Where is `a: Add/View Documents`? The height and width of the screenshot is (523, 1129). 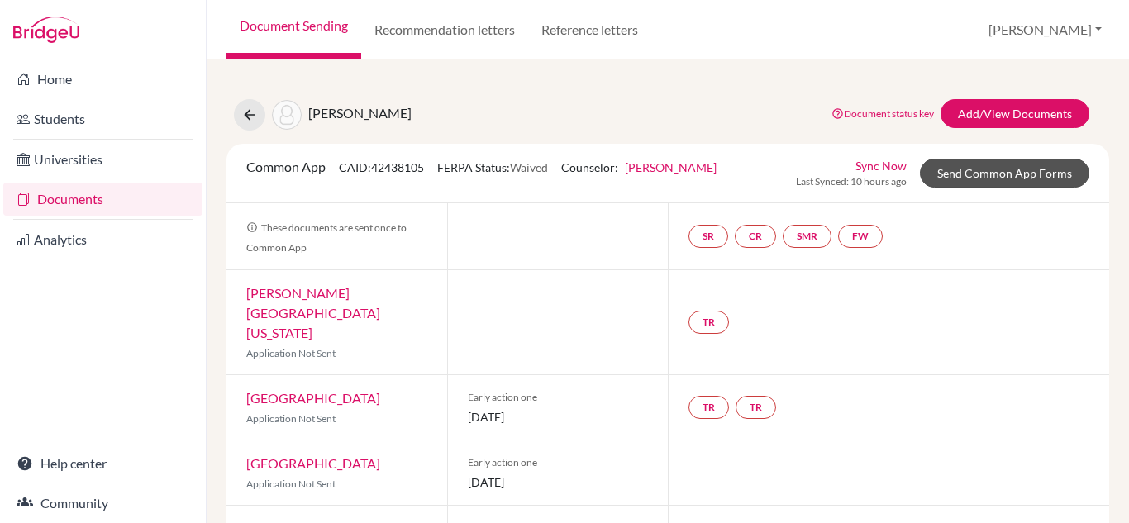
a: Add/View Documents is located at coordinates (1015, 113).